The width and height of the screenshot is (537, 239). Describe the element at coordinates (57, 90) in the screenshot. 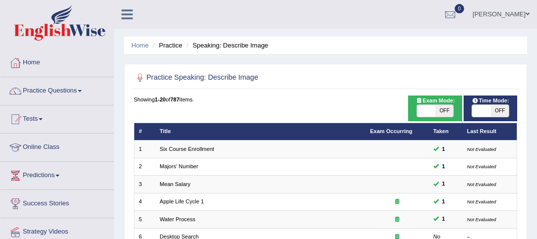

I see `a: Practice Questions` at that location.